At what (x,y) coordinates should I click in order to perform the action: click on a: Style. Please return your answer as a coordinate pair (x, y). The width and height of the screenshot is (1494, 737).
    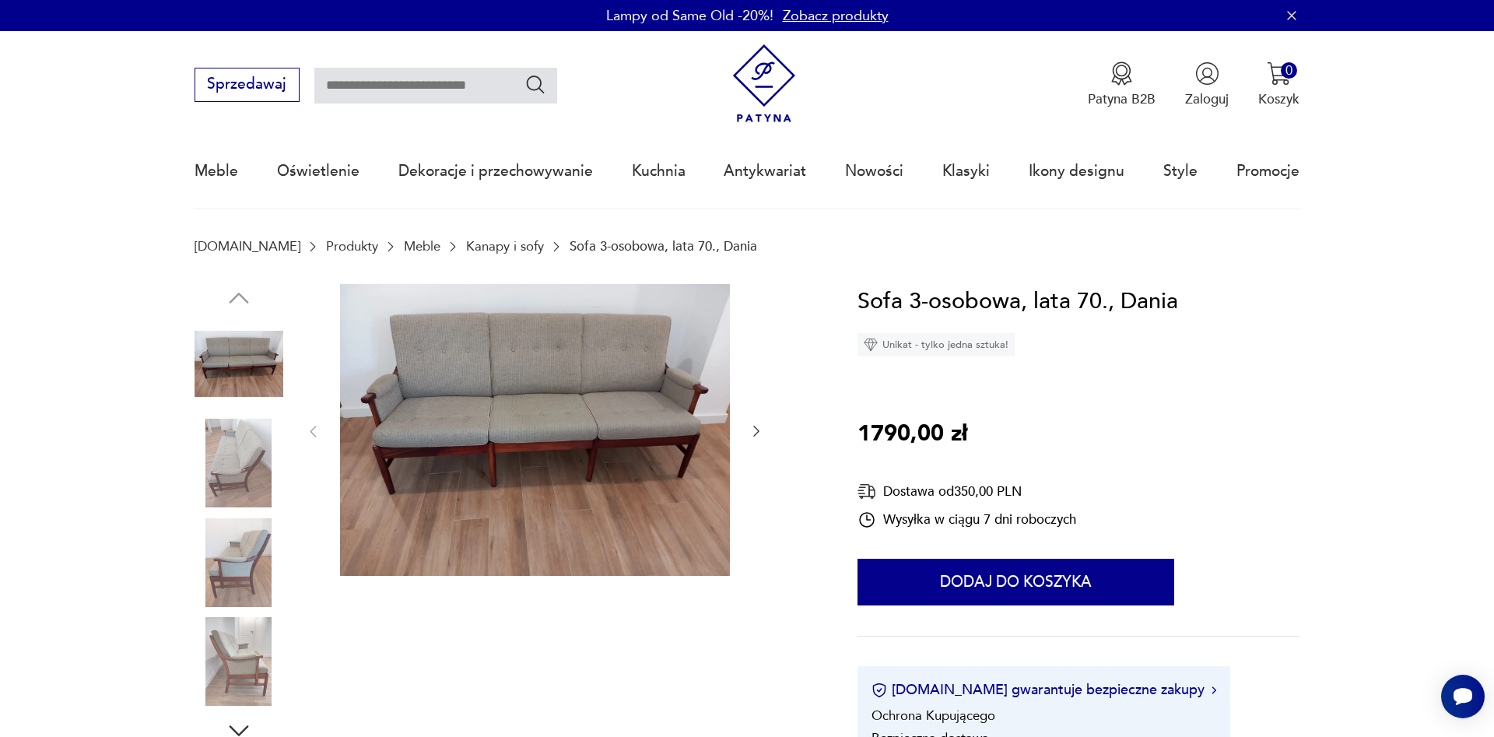
    Looking at the image, I should click on (1181, 171).